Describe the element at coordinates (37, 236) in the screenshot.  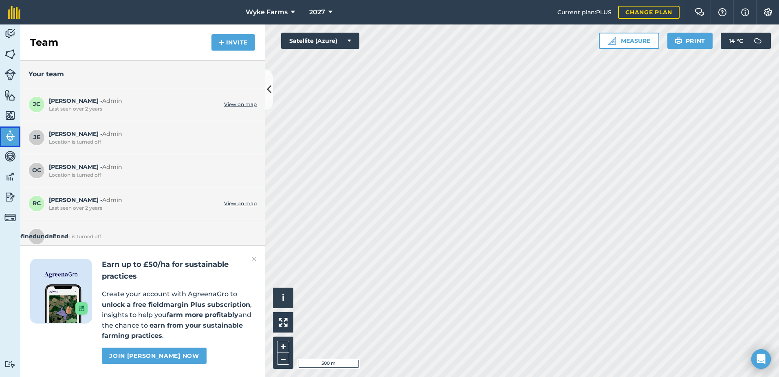
I see `span: undefinedundefined` at that location.